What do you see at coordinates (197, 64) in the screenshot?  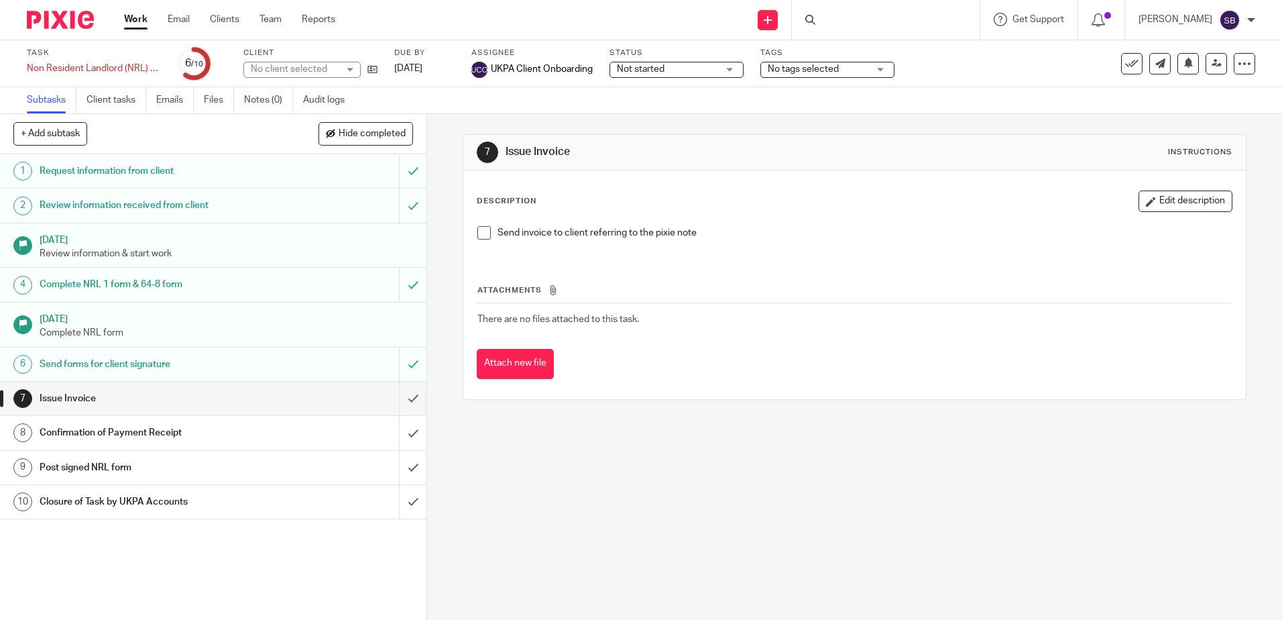 I see `small: /10` at bounding box center [197, 64].